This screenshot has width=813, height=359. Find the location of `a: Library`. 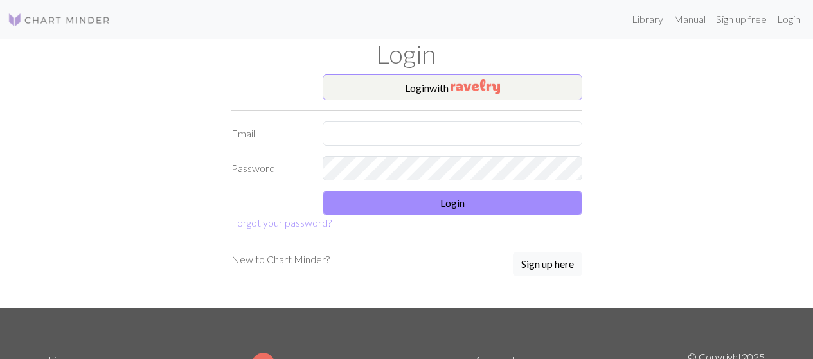

a: Library is located at coordinates (647, 19).